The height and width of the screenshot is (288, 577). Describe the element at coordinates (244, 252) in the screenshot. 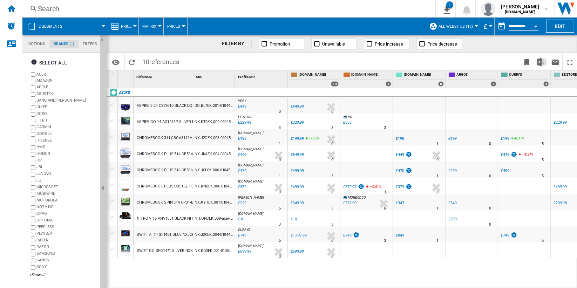

I see `div: Last updated : Thursday, 18 September 2025 12:20` at that location.